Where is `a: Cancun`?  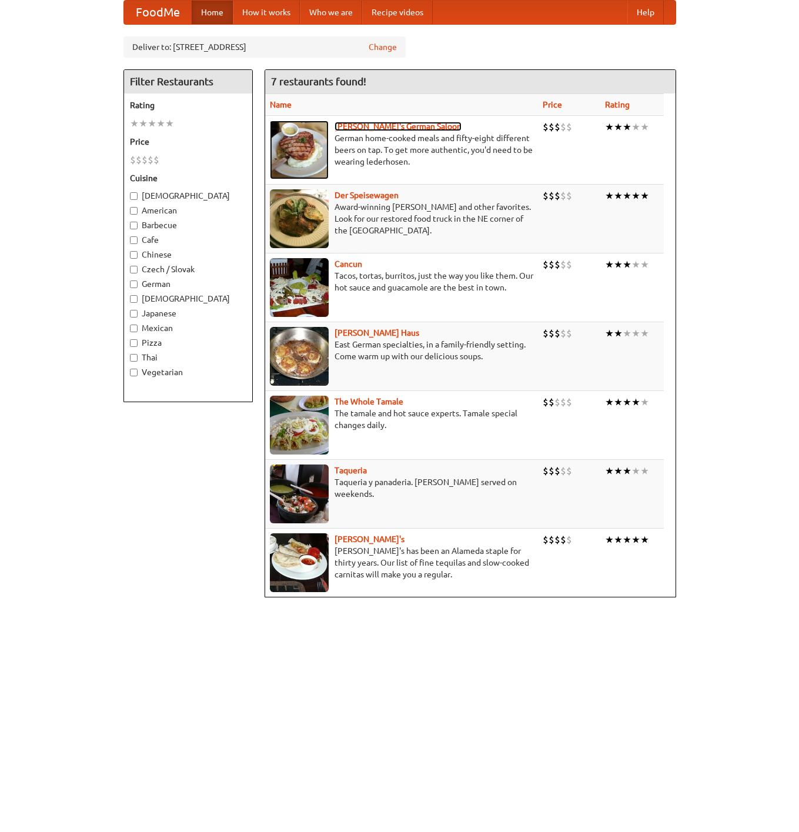 a: Cancun is located at coordinates (348, 264).